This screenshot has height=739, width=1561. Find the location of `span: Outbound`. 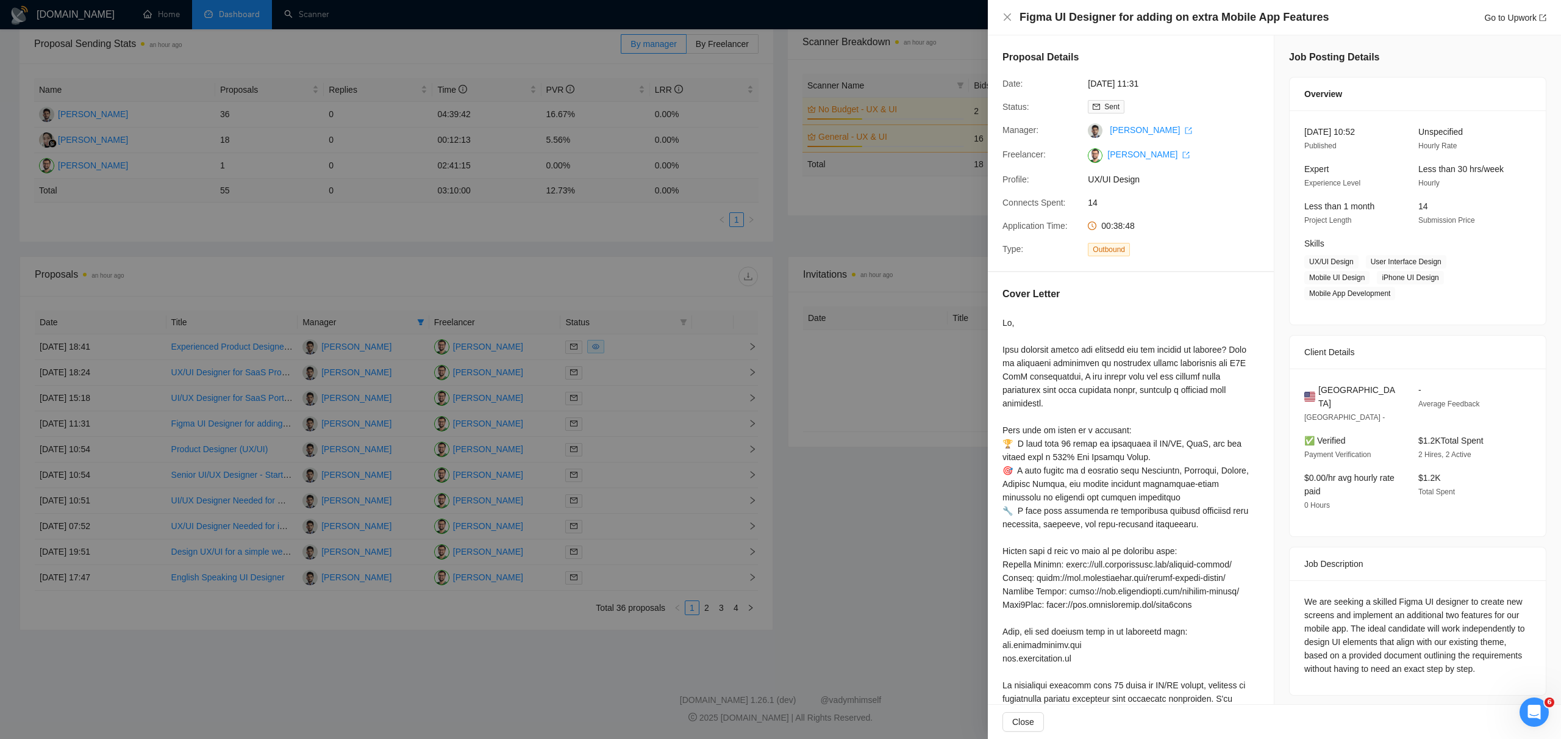

span: Outbound is located at coordinates (1109, 249).